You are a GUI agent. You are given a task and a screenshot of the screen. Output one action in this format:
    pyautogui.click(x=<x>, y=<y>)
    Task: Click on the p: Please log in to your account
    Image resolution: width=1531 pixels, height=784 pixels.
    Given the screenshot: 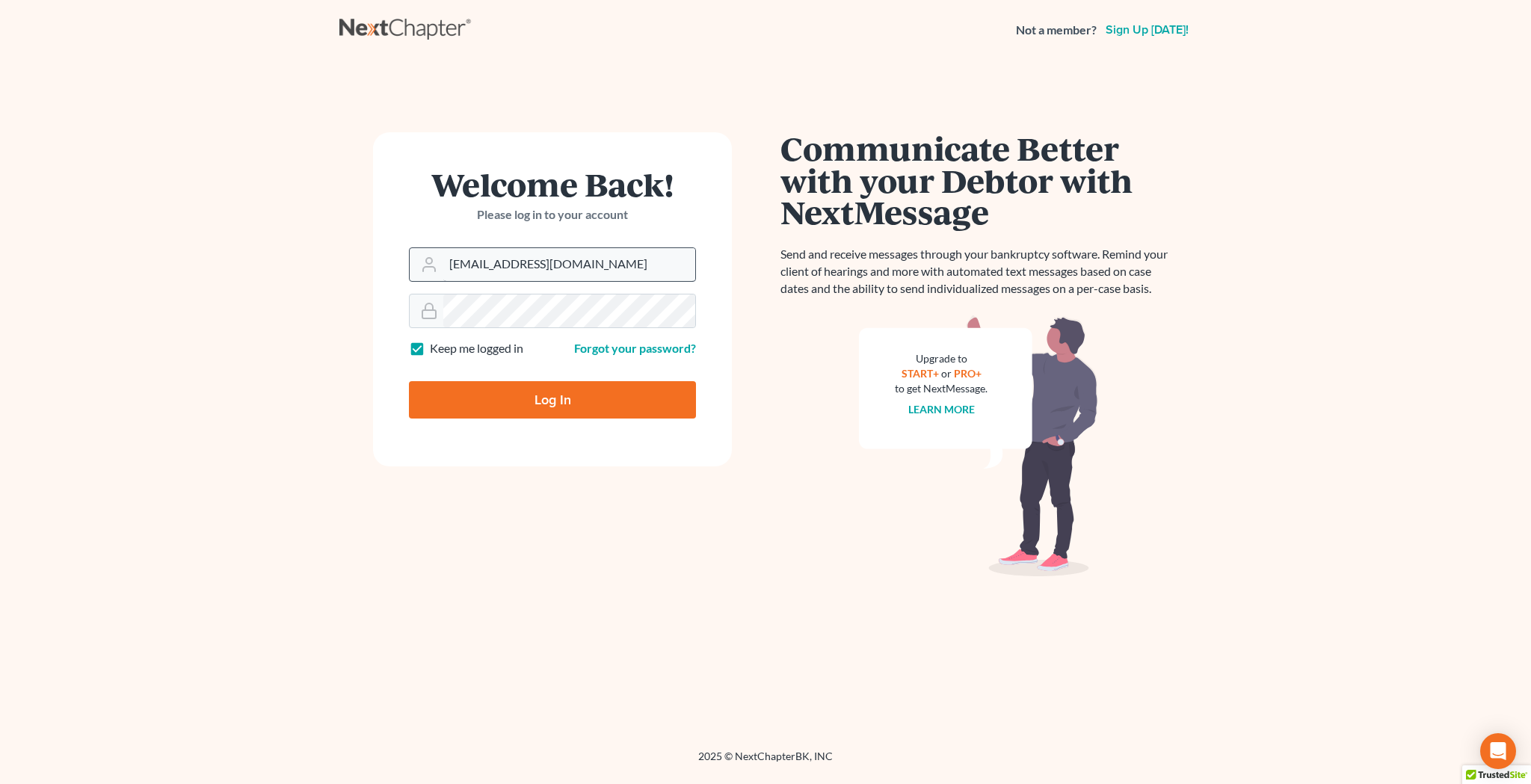 What is the action you would take?
    pyautogui.click(x=552, y=214)
    